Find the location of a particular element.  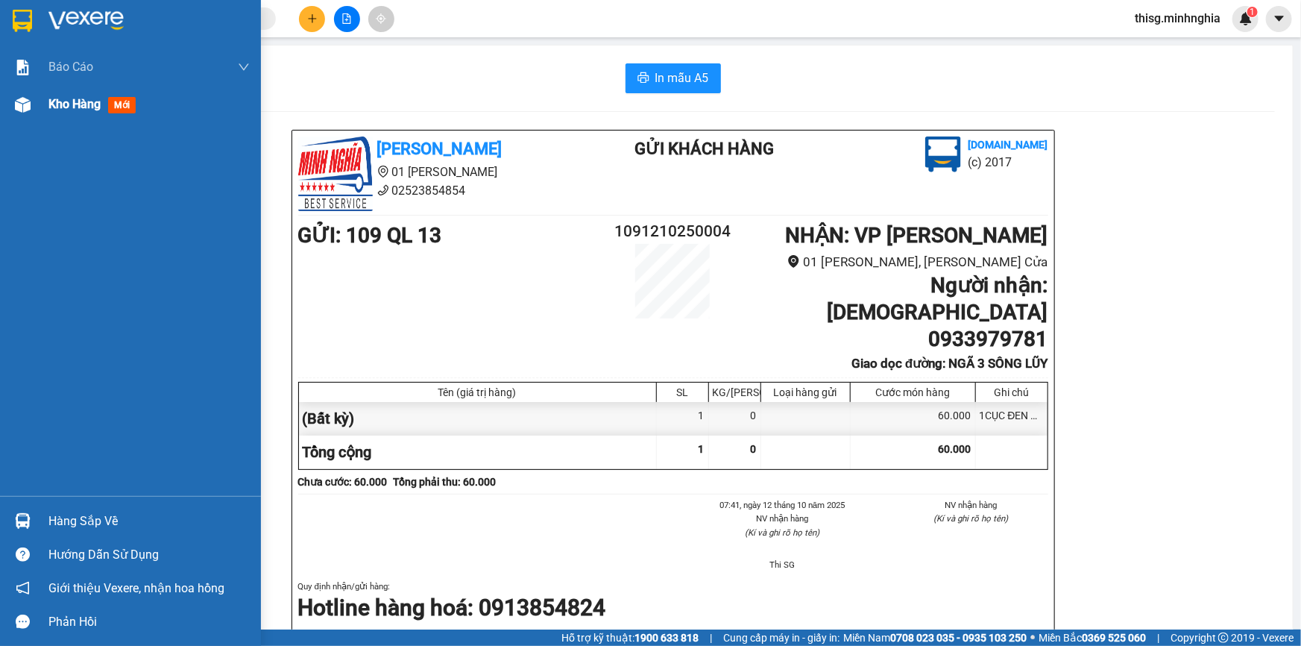

span: plus is located at coordinates (312, 19).